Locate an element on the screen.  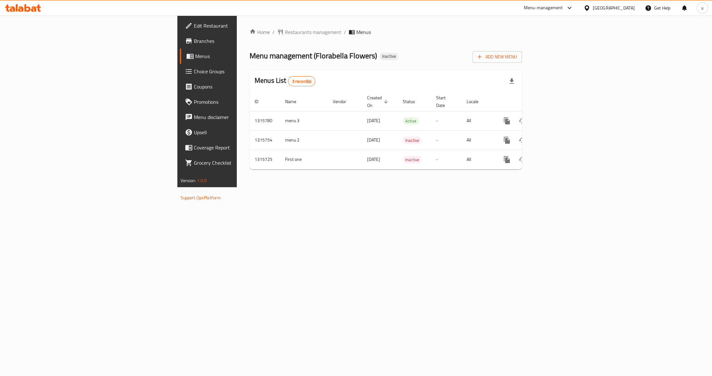
td: menu 2 is located at coordinates (304, 140).